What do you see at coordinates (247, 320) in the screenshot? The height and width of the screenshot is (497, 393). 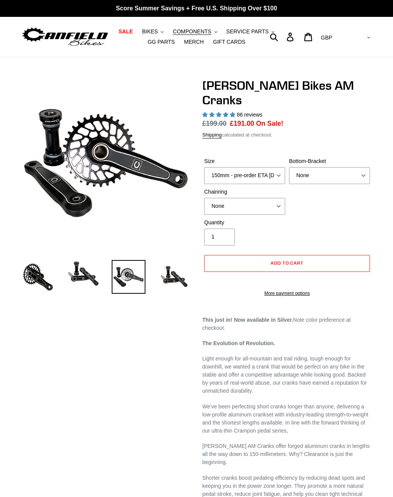 I see `strong: This just in! Now available in Silver.` at bounding box center [247, 320].